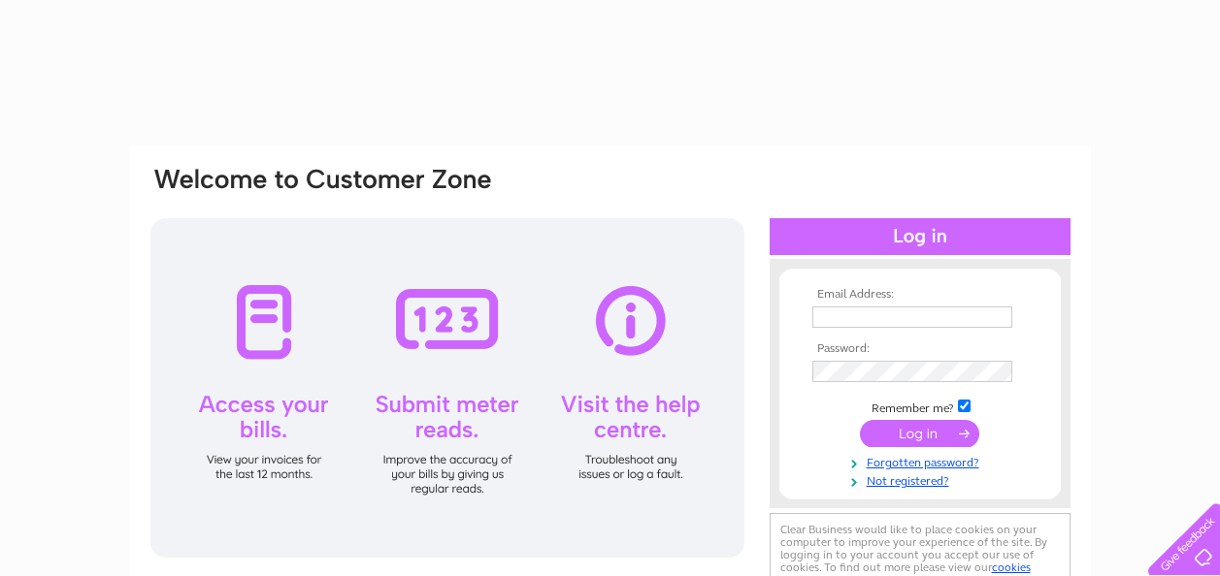 This screenshot has height=576, width=1220. I want to click on a: Not registered?, so click(922, 479).